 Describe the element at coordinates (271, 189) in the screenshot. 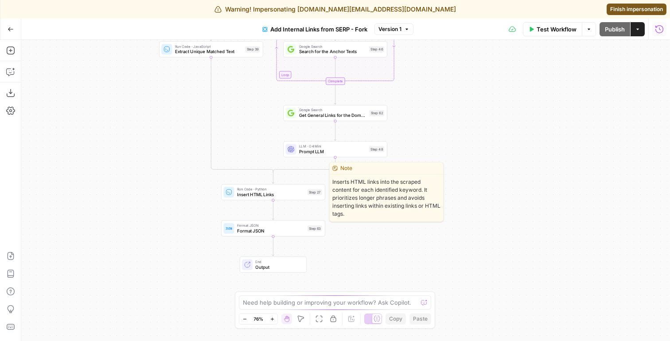

I see `span: Run Code · Python` at that location.